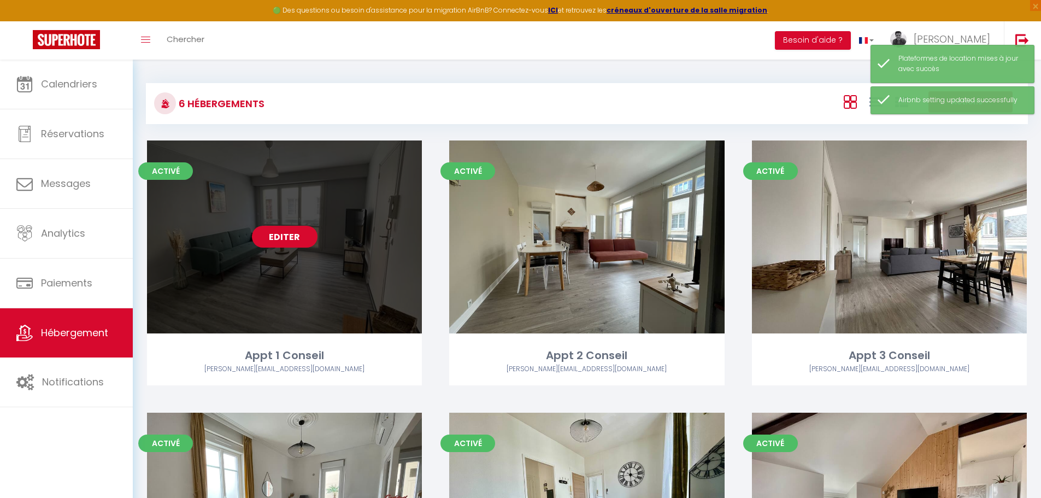 Image resolution: width=1041 pixels, height=498 pixels. What do you see at coordinates (74, 332) in the screenshot?
I see `span: Hébergement` at bounding box center [74, 332].